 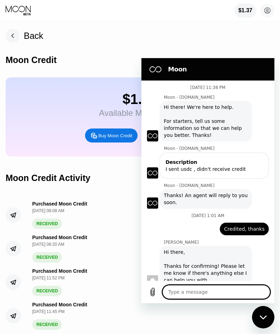 What do you see at coordinates (64, 141) in the screenshot?
I see `span: Thanks! An agent will reply to you soon.` at bounding box center [64, 141].